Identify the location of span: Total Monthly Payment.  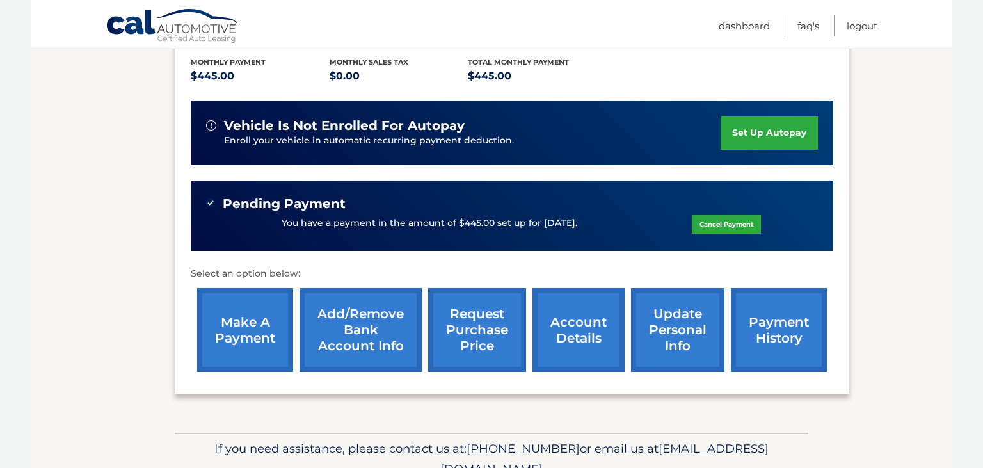
(518, 62).